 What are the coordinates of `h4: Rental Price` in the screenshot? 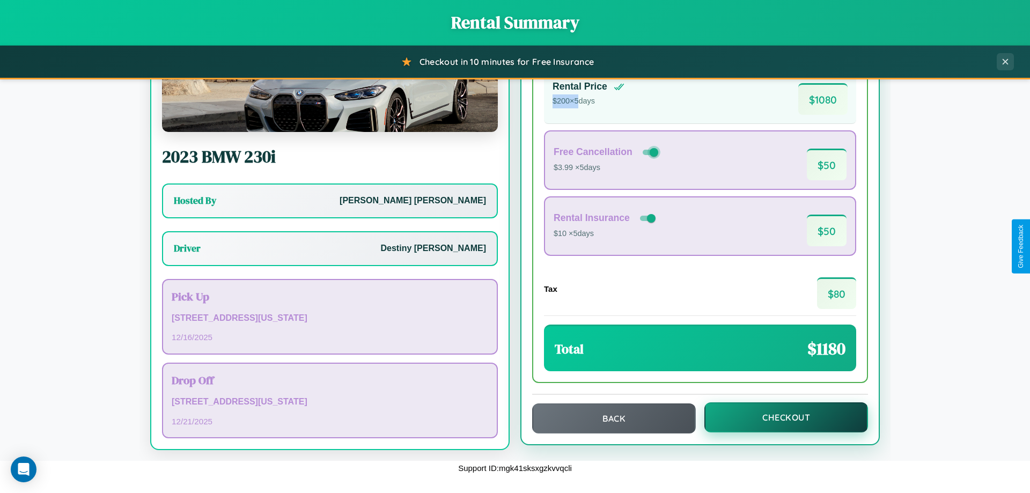 It's located at (580, 86).